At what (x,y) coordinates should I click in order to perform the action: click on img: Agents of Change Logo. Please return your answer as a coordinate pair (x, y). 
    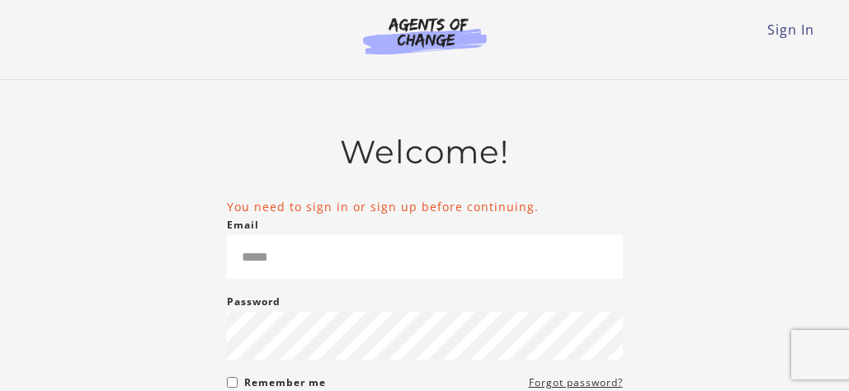
    Looking at the image, I should click on (425, 35).